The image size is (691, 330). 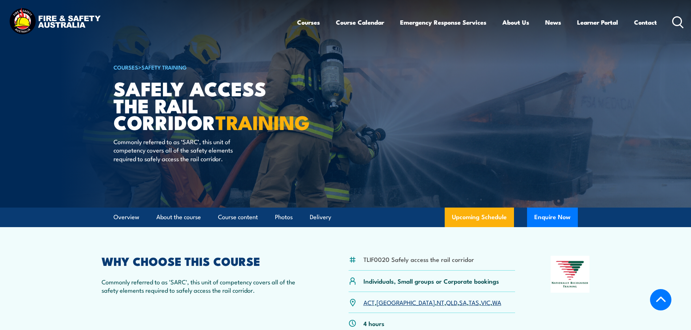 I want to click on a: Upcoming Schedule, so click(x=479, y=218).